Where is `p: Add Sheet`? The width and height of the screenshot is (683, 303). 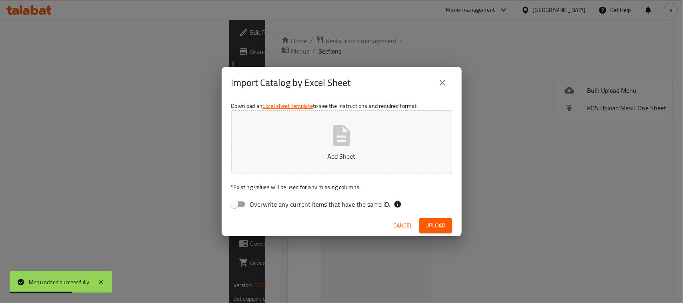
p: Add Sheet is located at coordinates (342, 157).